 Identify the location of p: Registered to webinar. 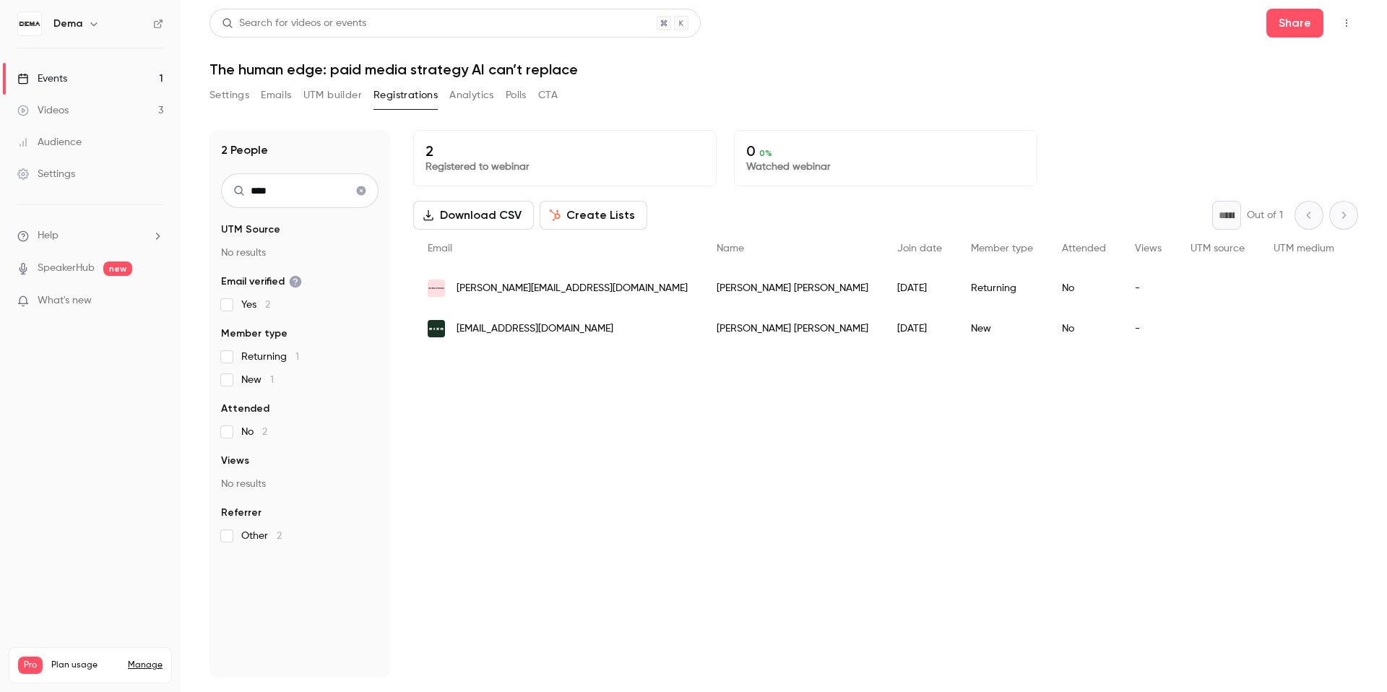
(565, 167).